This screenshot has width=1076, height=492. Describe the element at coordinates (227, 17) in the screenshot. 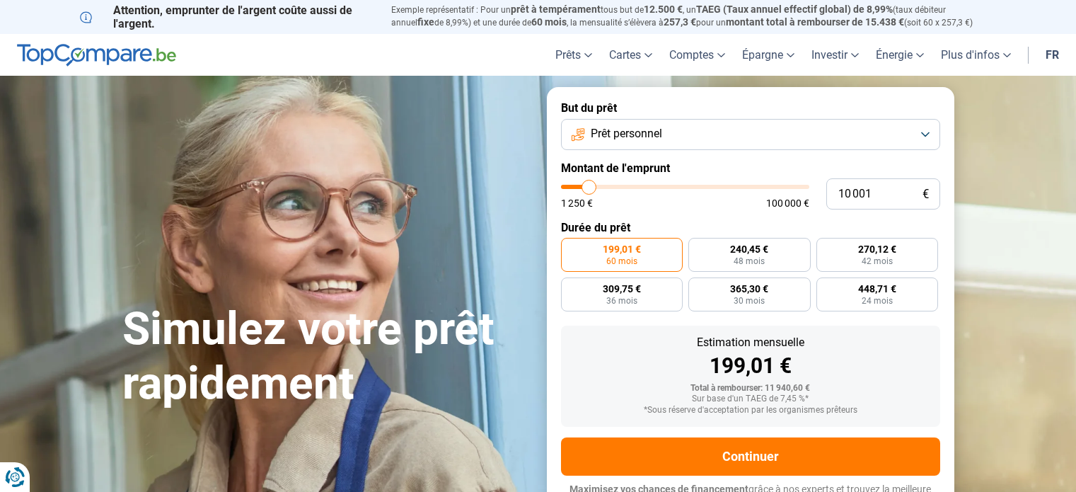

I see `p: Attention, emprunter de l'argent coûte aussi de l'argent.` at that location.